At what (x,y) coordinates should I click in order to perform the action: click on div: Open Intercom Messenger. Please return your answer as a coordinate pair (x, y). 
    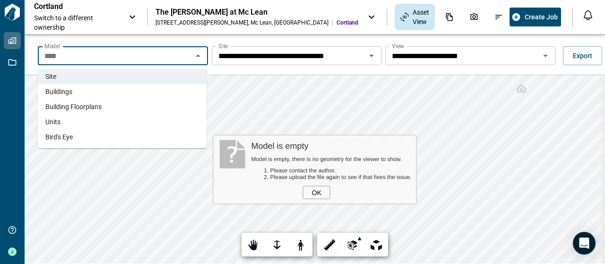
    Looking at the image, I should click on (584, 243).